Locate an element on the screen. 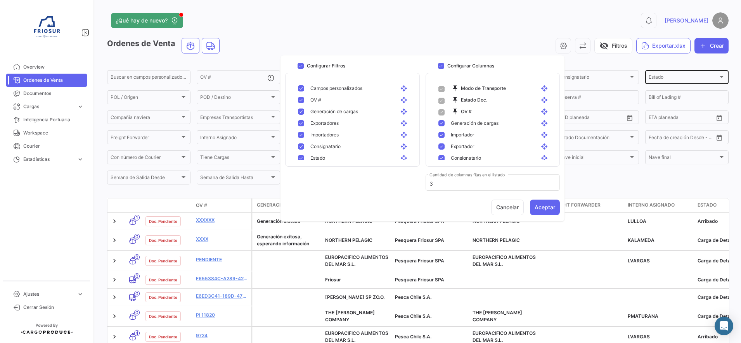  span: Estadísticas is located at coordinates (48, 159).